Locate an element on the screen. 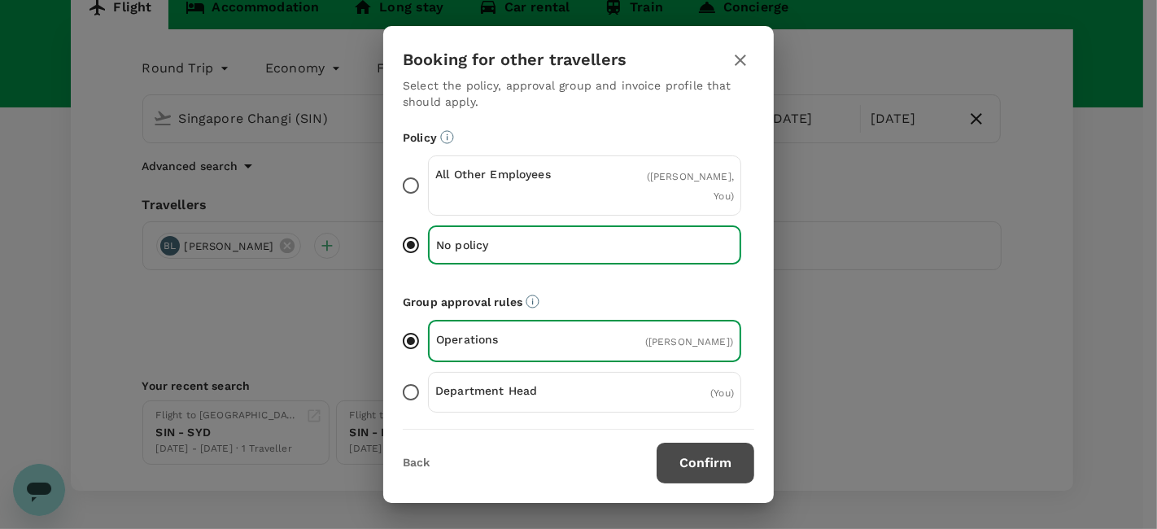  svg: Default approvers or custom approval rules (if available) are based on the user group. is located at coordinates (532, 301).